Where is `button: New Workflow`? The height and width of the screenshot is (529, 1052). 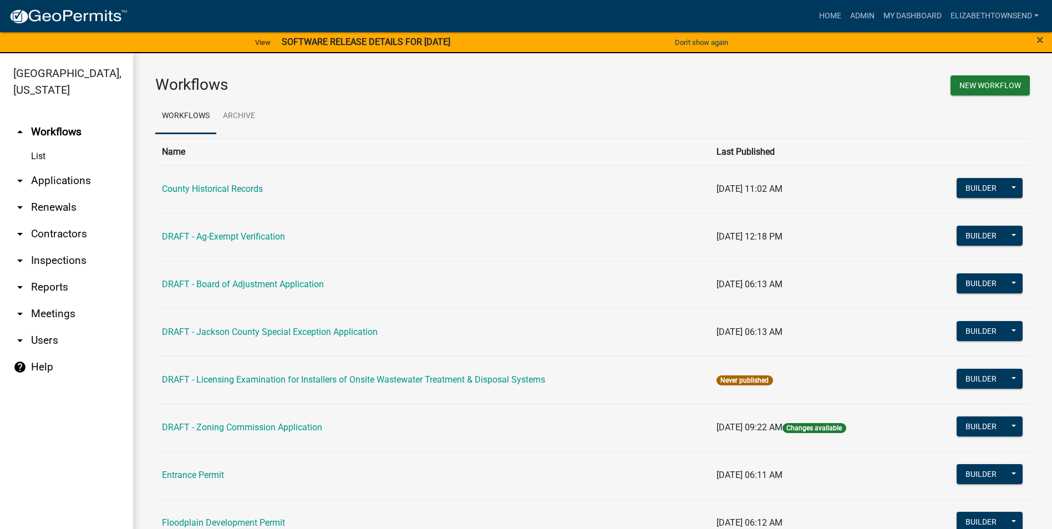
button: New Workflow is located at coordinates (990, 85).